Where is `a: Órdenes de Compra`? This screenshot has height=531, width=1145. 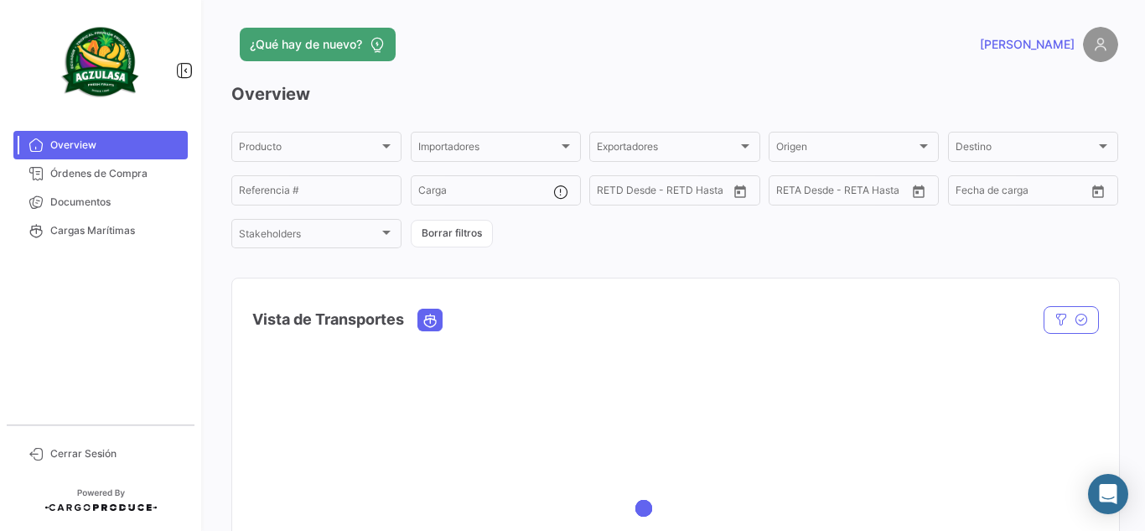 a: Órdenes de Compra is located at coordinates (101, 174).